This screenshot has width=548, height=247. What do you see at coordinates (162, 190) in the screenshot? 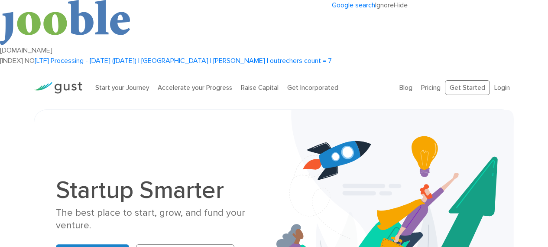
I see `h1: Startup Smarter` at bounding box center [162, 190].